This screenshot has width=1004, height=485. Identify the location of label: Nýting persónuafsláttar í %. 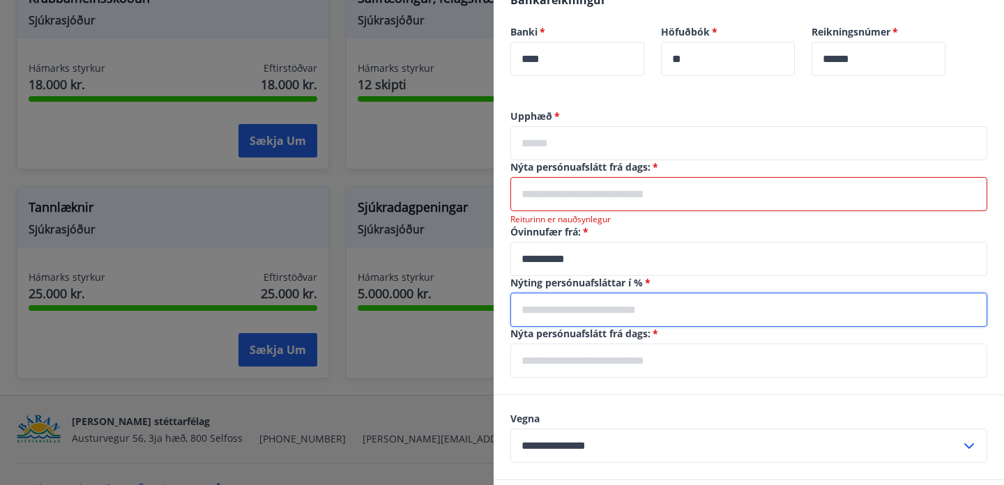
(749, 283).